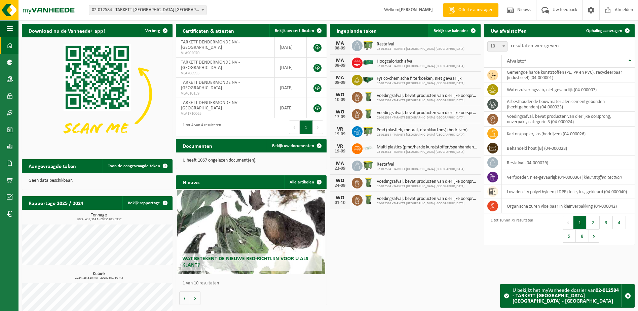  I want to click on h2: Documenten, so click(197, 145).